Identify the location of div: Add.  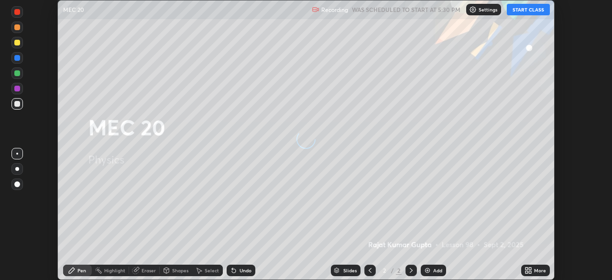
(437, 270).